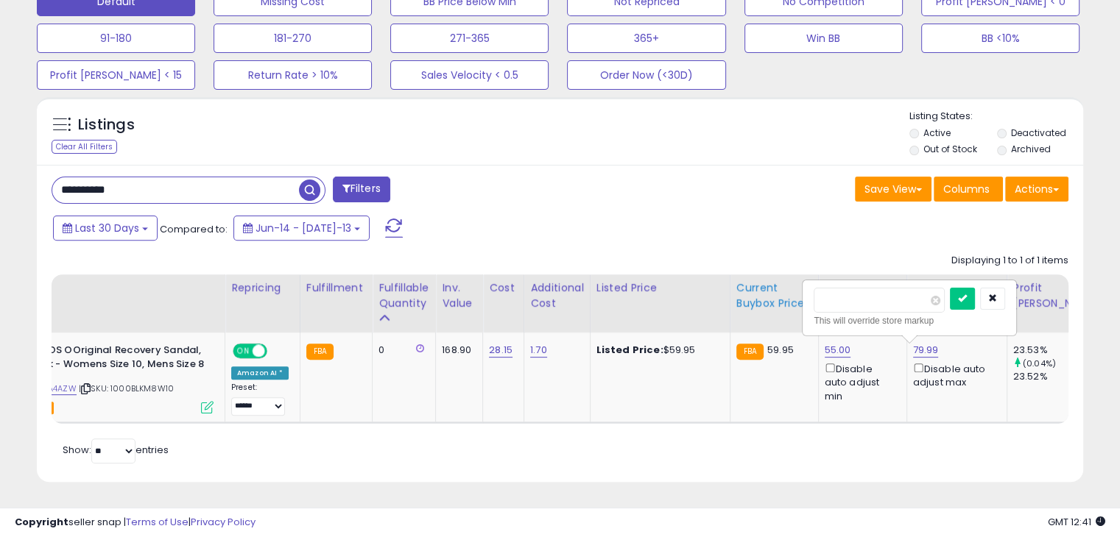 This screenshot has width=1120, height=537. Describe the element at coordinates (456, 350) in the screenshot. I see `div: 168.90` at that location.